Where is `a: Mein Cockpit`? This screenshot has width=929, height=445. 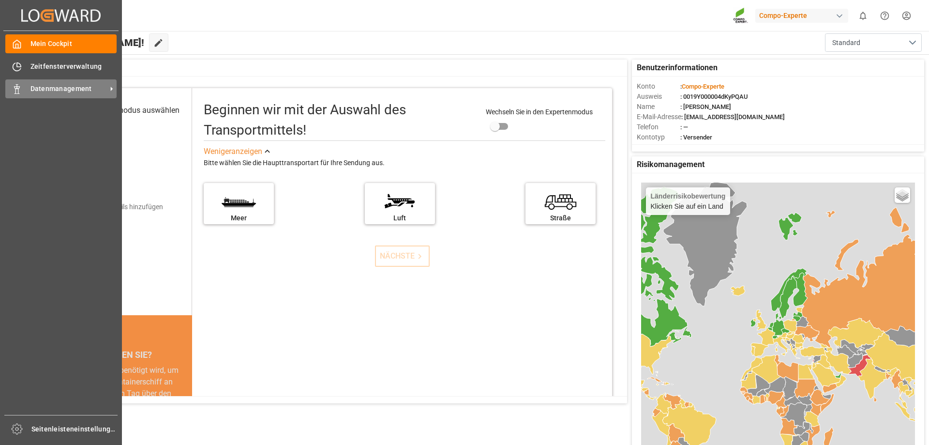
a: Mein Cockpit is located at coordinates (61, 44).